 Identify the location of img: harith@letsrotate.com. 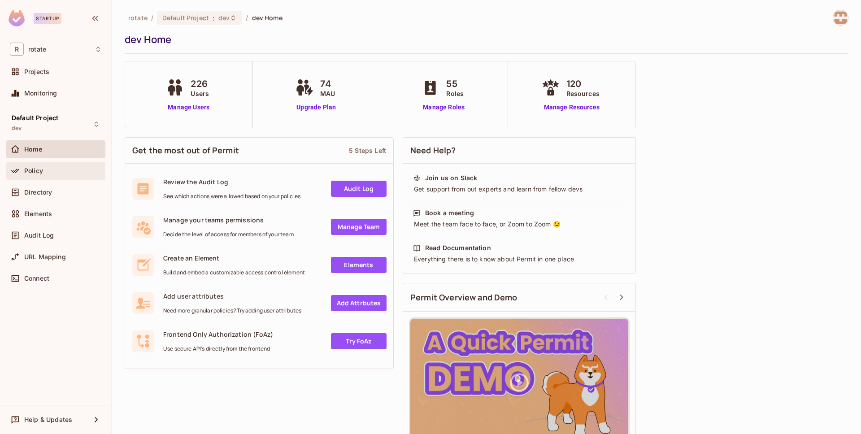
(840, 17).